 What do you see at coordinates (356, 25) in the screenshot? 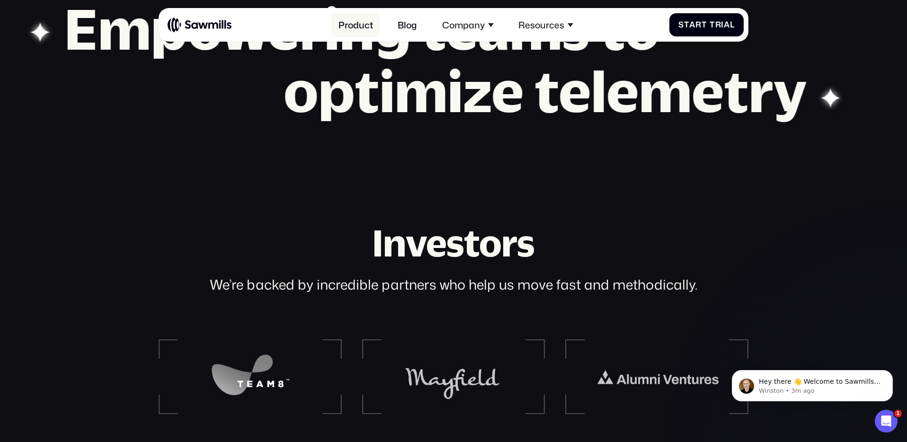
I see `a: Product` at bounding box center [356, 25].